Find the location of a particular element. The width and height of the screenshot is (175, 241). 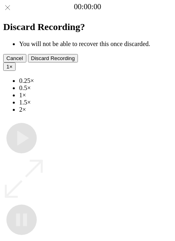

li: 0.5× is located at coordinates (96, 88).